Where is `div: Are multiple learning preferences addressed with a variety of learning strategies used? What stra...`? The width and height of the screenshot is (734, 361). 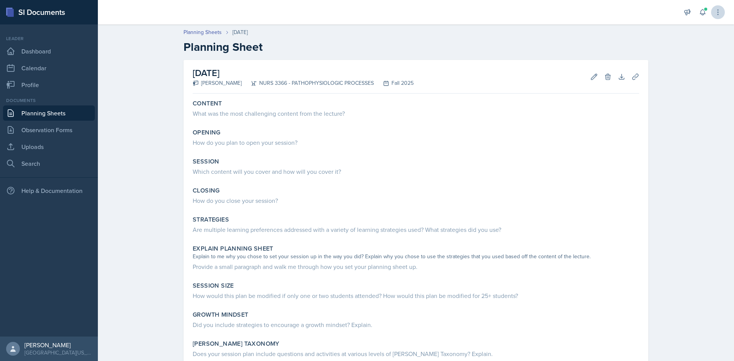
div: Are multiple learning preferences addressed with a variety of learning strategies used? What stra... is located at coordinates (416, 230).